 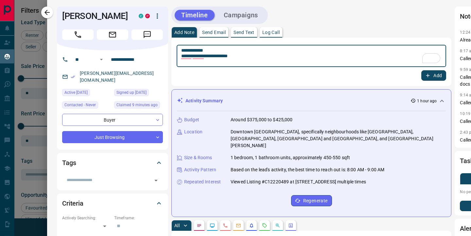 I want to click on span: Message, so click(x=147, y=35).